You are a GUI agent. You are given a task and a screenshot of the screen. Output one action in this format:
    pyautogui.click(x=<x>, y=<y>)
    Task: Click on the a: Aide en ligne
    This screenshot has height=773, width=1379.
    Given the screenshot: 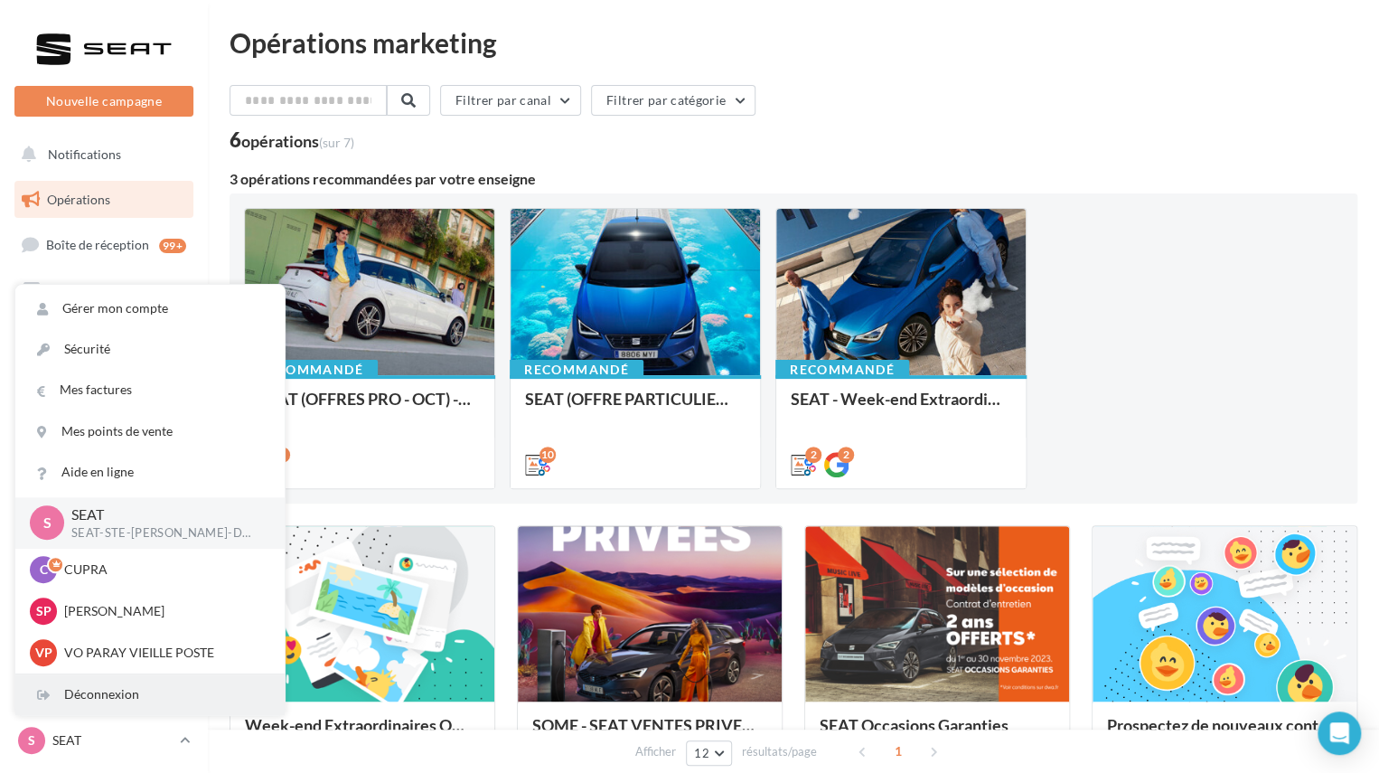 What is the action you would take?
    pyautogui.click(x=150, y=472)
    